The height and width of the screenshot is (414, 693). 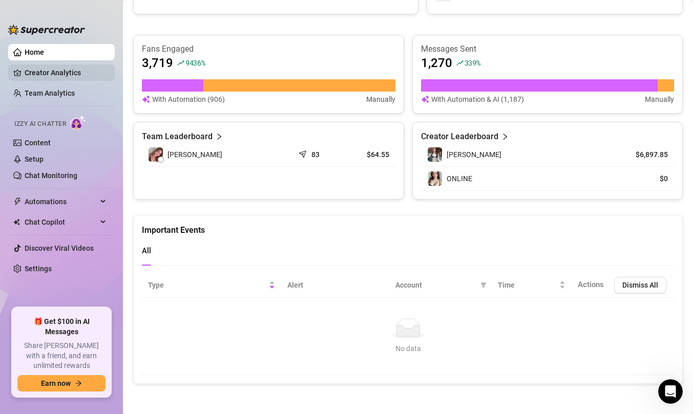 I want to click on button: Earn nowarrow-right, so click(x=61, y=384).